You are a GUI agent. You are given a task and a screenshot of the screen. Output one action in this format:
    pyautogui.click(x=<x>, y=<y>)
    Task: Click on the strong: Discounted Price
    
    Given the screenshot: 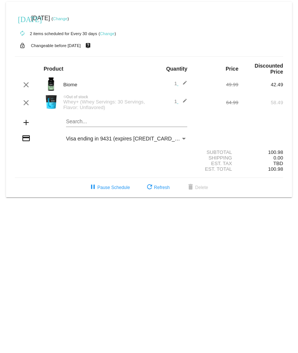 What is the action you would take?
    pyautogui.click(x=269, y=69)
    